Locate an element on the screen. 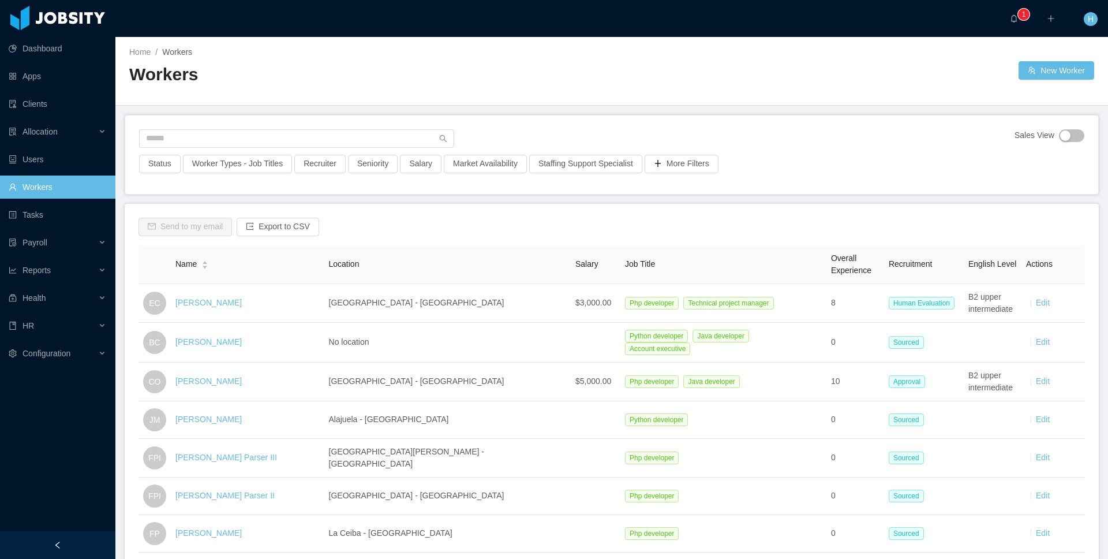  span: Java developer is located at coordinates (720, 336).